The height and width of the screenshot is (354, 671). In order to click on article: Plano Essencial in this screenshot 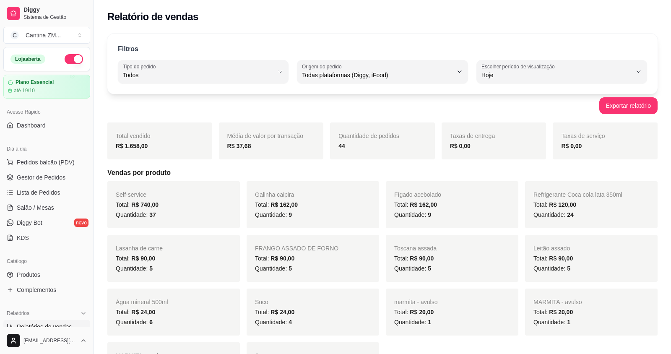, I will do `click(34, 82)`.